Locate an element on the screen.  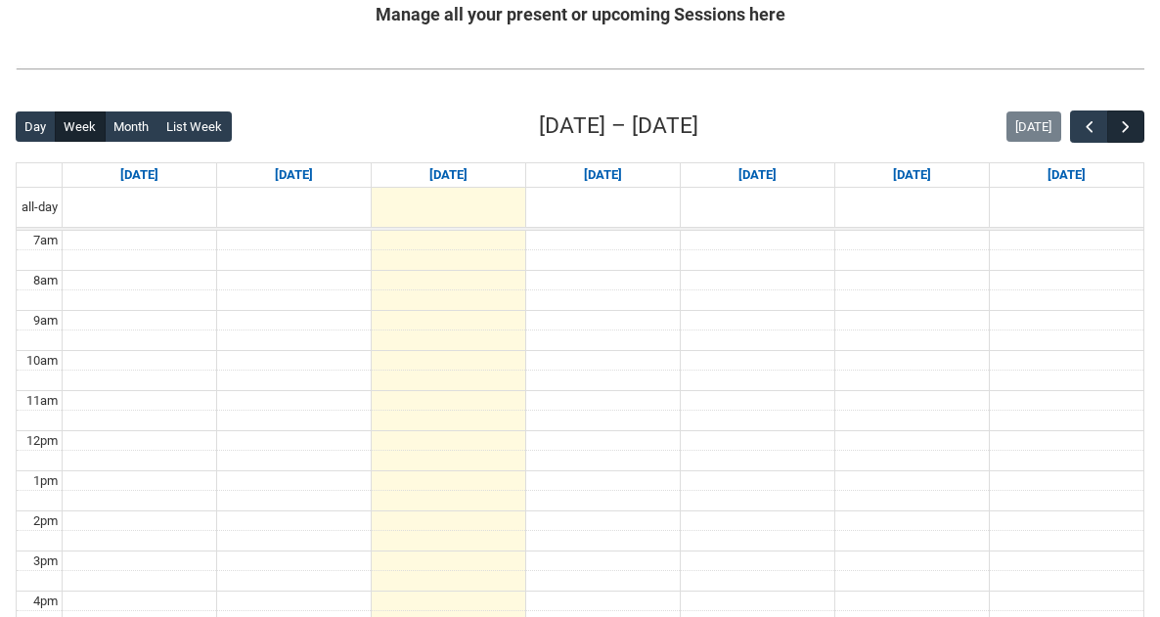
div: 12pm is located at coordinates (42, 441).